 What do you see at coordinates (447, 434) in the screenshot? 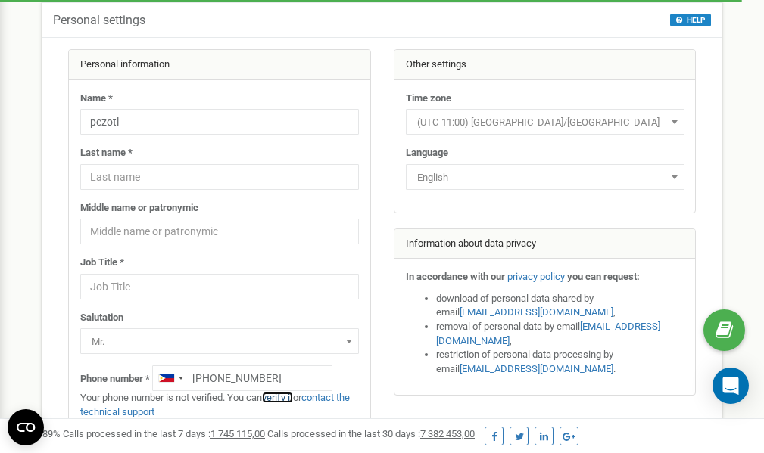
I see `u: 7 382 453,00` at bounding box center [447, 434].